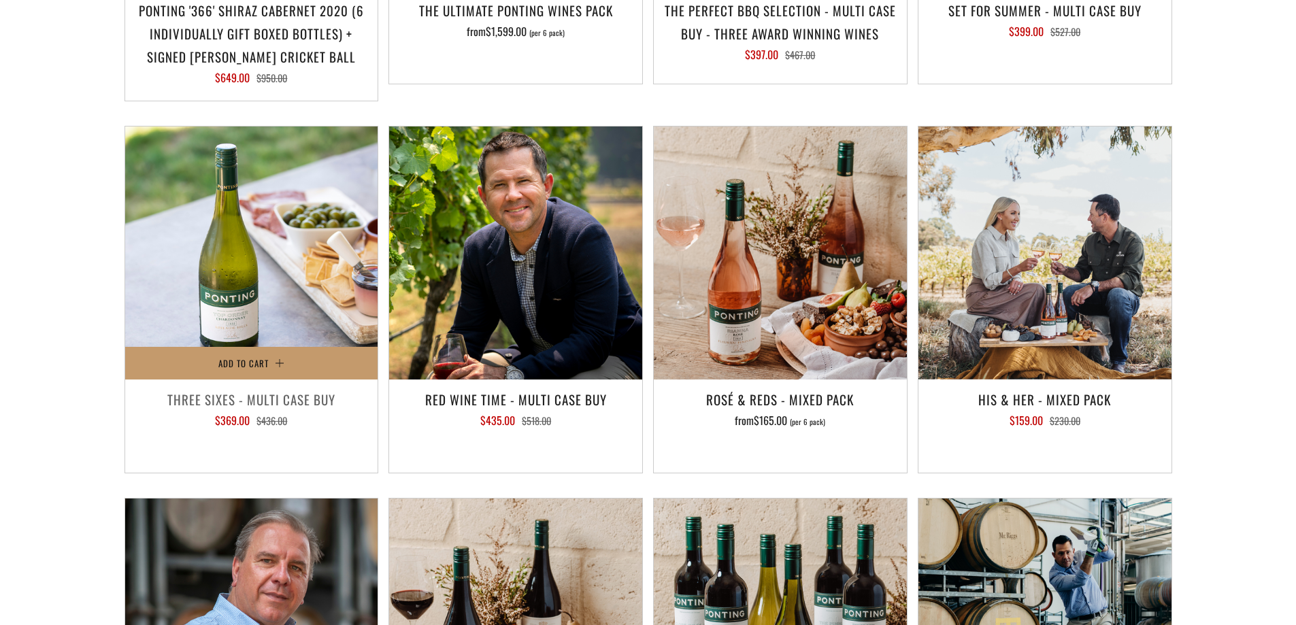 This screenshot has height=625, width=1296. What do you see at coordinates (1045, 422) in the screenshot?
I see `a: His & Her - Mixed Pack $159.00 $230.00` at bounding box center [1045, 422].